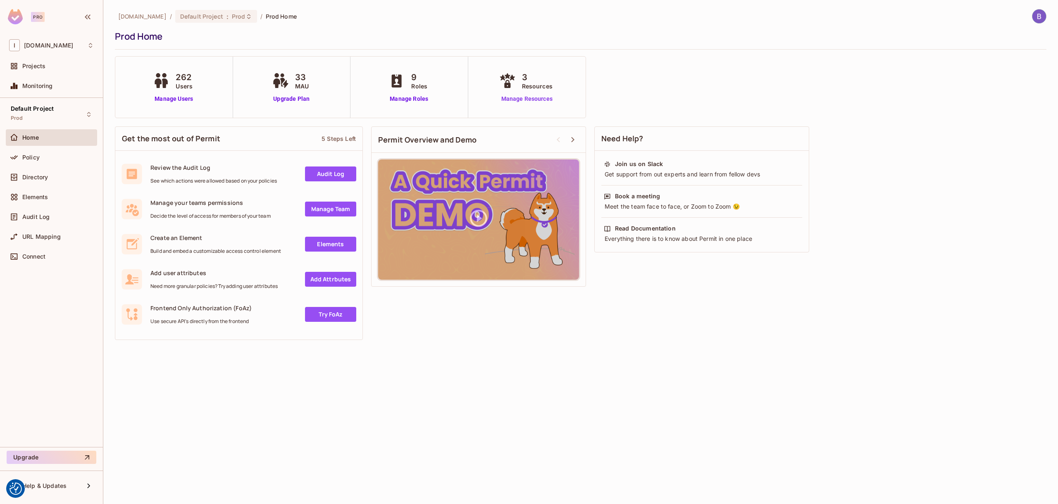  What do you see at coordinates (44, 486) in the screenshot?
I see `span: Help & Updates` at bounding box center [44, 486].